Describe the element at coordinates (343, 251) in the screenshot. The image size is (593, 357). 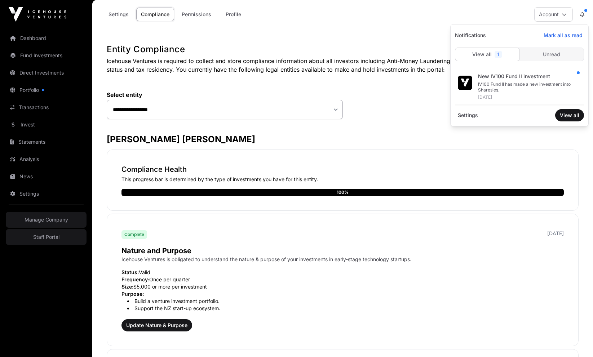
I see `p: Nature and Purpose` at that location.